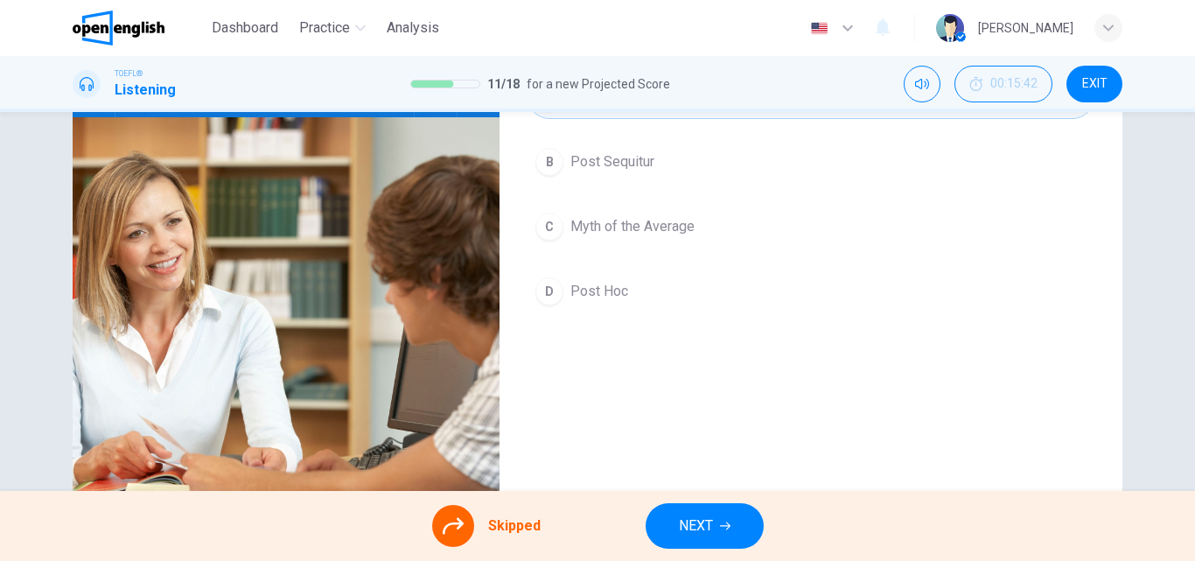  Describe the element at coordinates (1003, 84) in the screenshot. I see `button: 00:15:42` at that location.